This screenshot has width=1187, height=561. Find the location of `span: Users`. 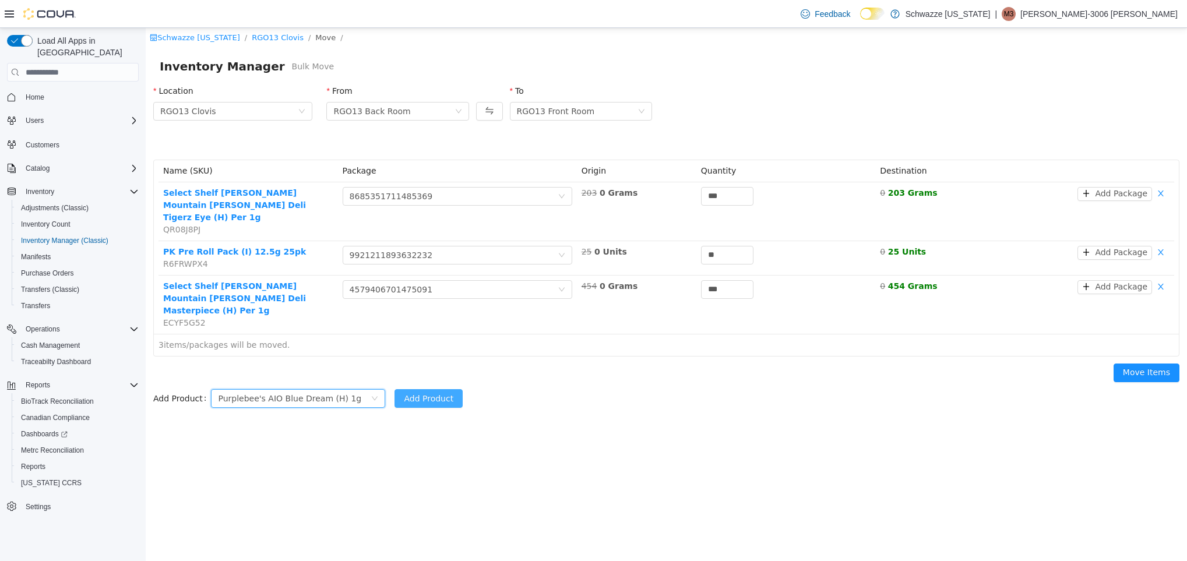

span: Users is located at coordinates (34, 121).